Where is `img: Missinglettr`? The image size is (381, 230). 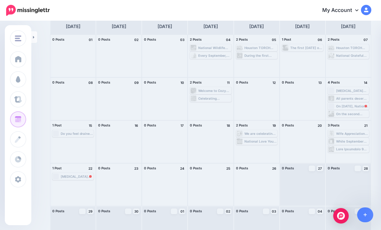 img: Missinglettr is located at coordinates (28, 10).